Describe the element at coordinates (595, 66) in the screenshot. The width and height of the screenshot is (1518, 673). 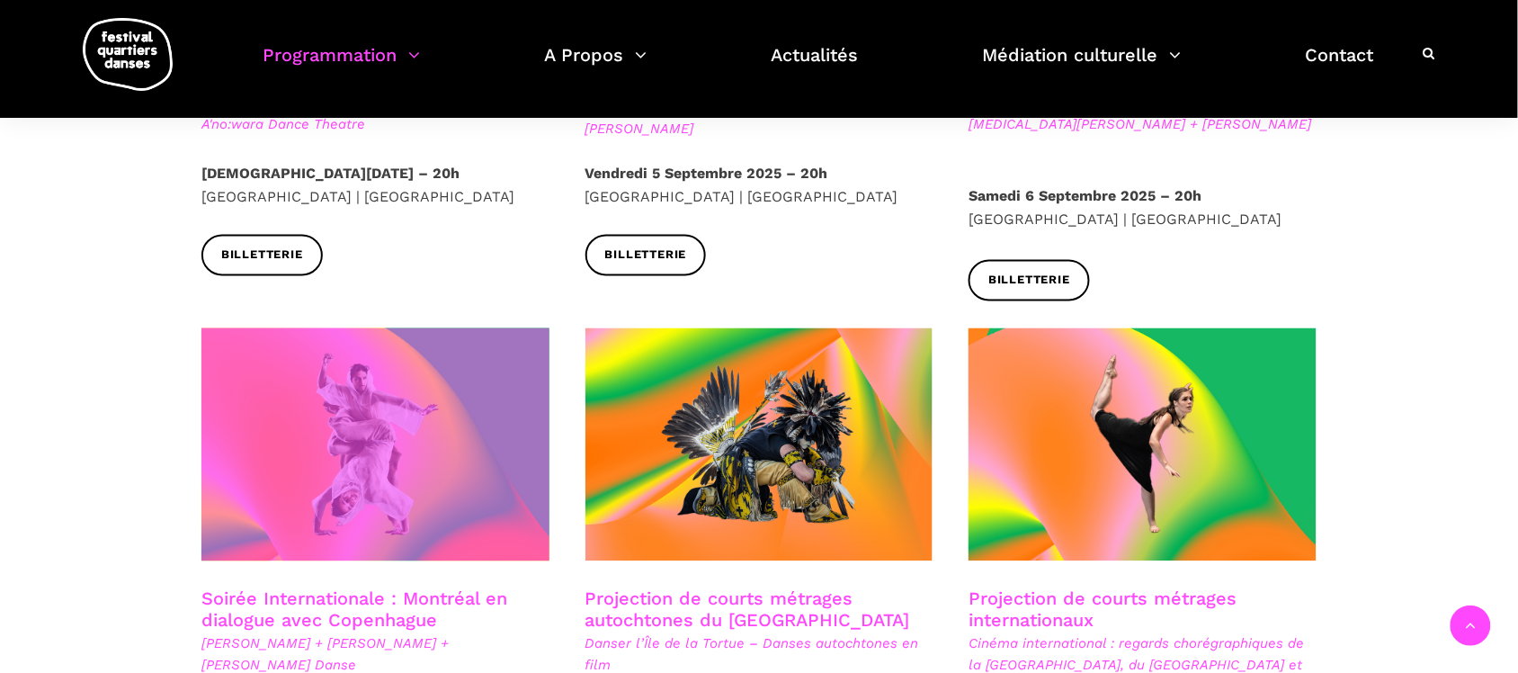
I see `a: A Propos` at that location.